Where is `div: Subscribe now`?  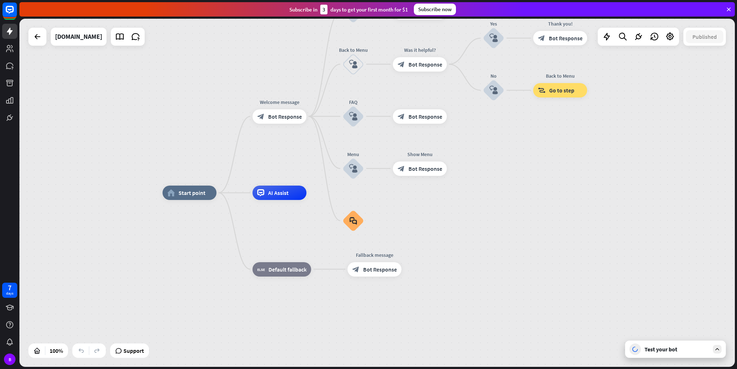
div: Subscribe now is located at coordinates (435, 9).